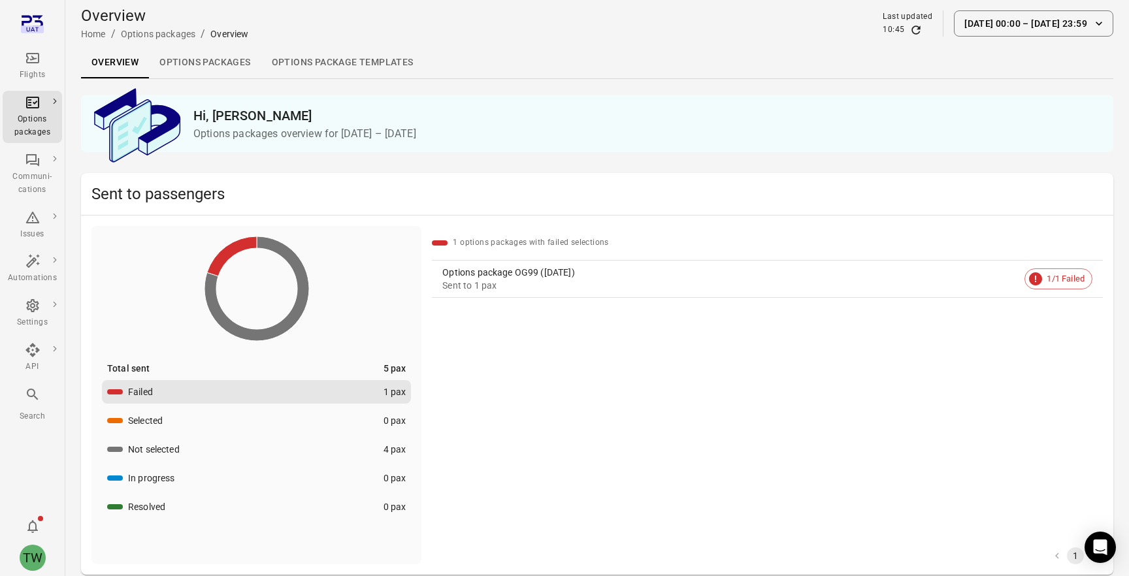 The height and width of the screenshot is (576, 1129). What do you see at coordinates (530, 243) in the screenshot?
I see `div: 1 options packages with failed selections` at bounding box center [530, 243].